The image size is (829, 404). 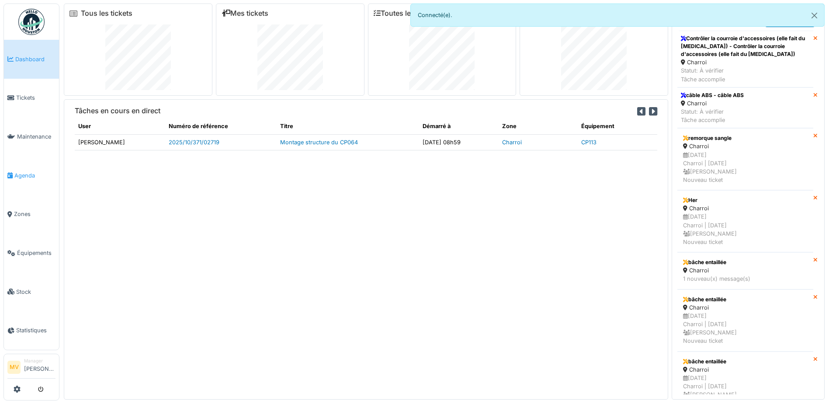 What do you see at coordinates (107, 13) in the screenshot?
I see `a: Tous les tickets` at bounding box center [107, 13].